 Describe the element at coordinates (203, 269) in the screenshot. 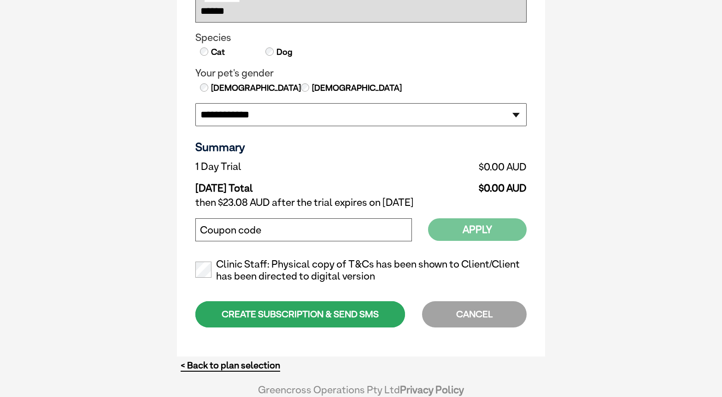

I see `input: Clinic Staff: Physical copy of T&Cs has been shown to Client/Client has been directed to digital ...` at that location.